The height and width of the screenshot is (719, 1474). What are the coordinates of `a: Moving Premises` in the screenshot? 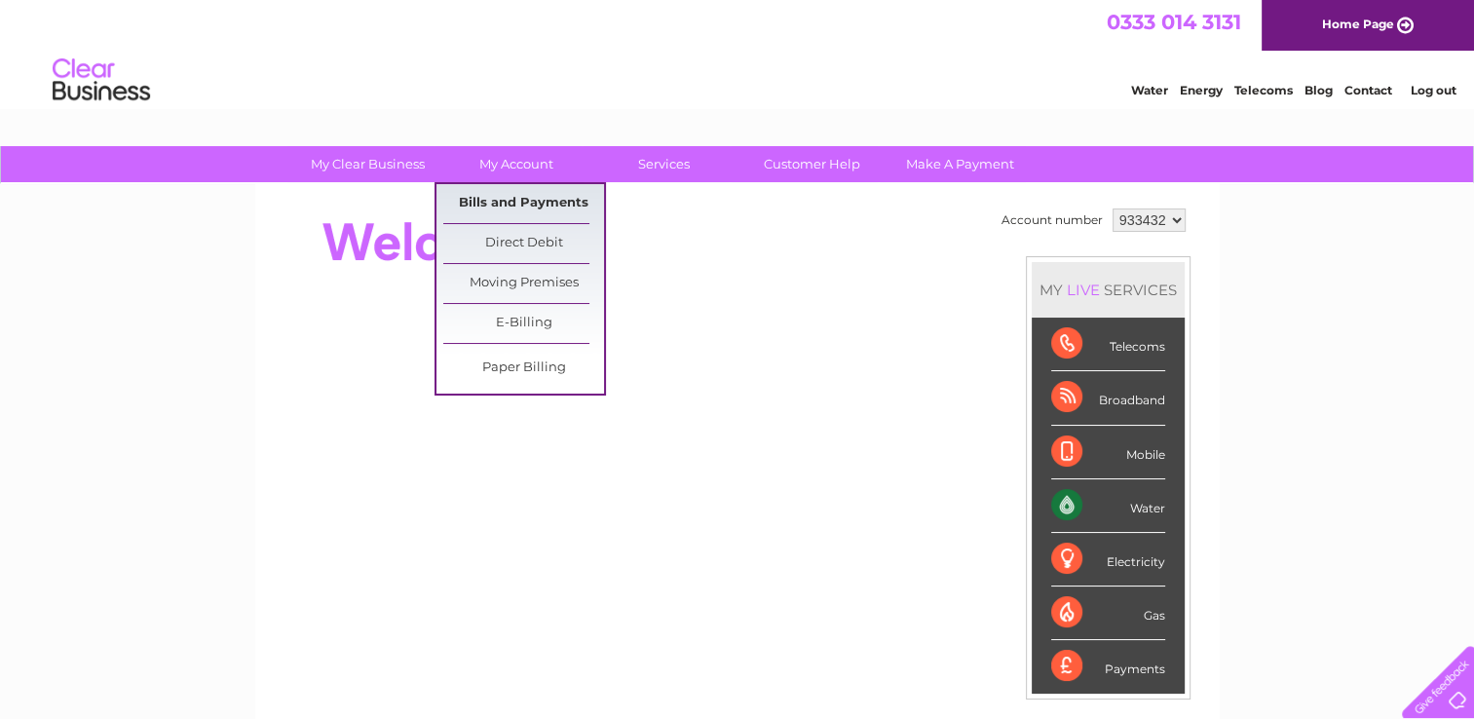 It's located at (523, 283).